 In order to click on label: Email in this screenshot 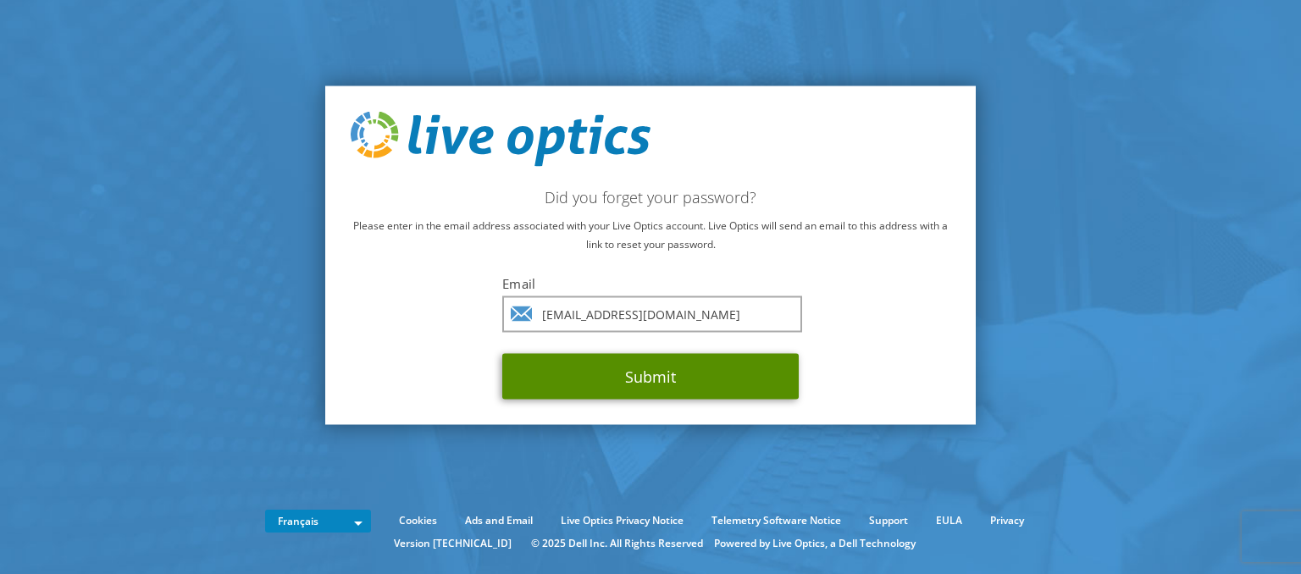, I will do `click(651, 284)`.